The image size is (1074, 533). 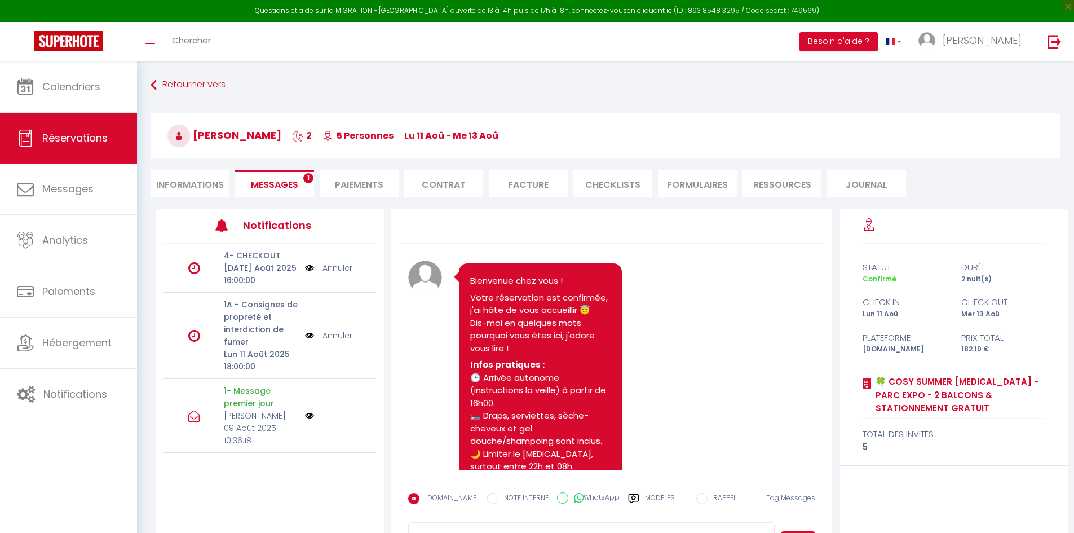 I want to click on li: Journal, so click(x=866, y=183).